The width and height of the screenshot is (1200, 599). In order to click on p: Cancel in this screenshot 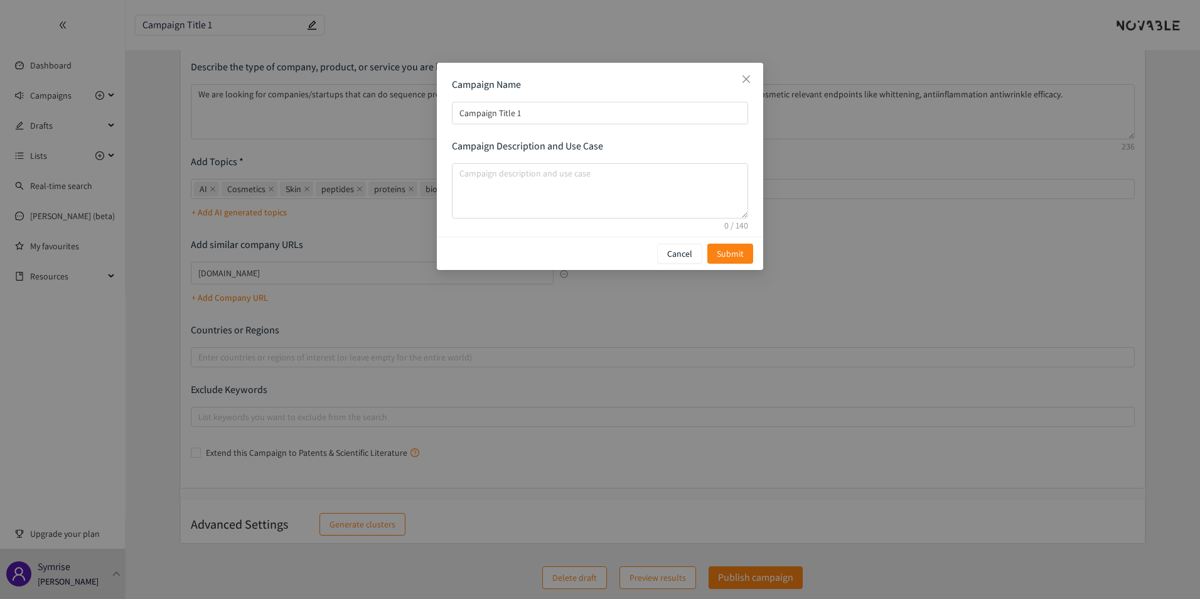, I will do `click(680, 254)`.